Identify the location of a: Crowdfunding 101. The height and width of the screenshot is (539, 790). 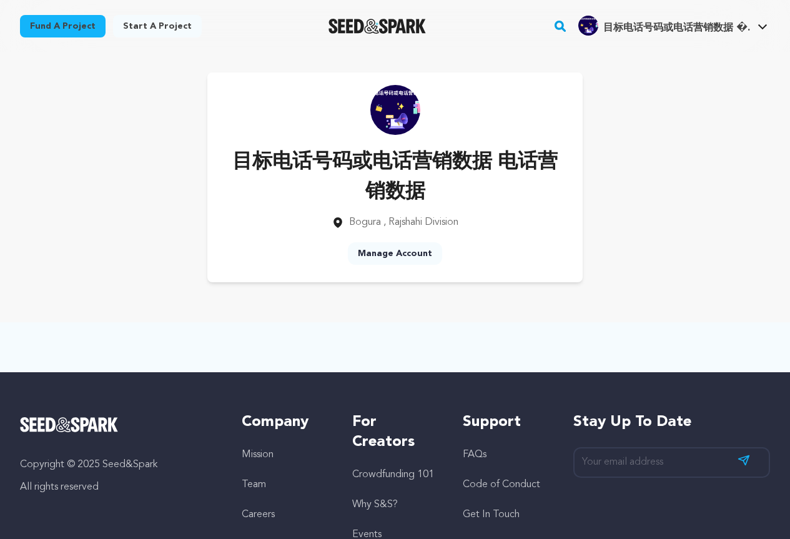
(393, 475).